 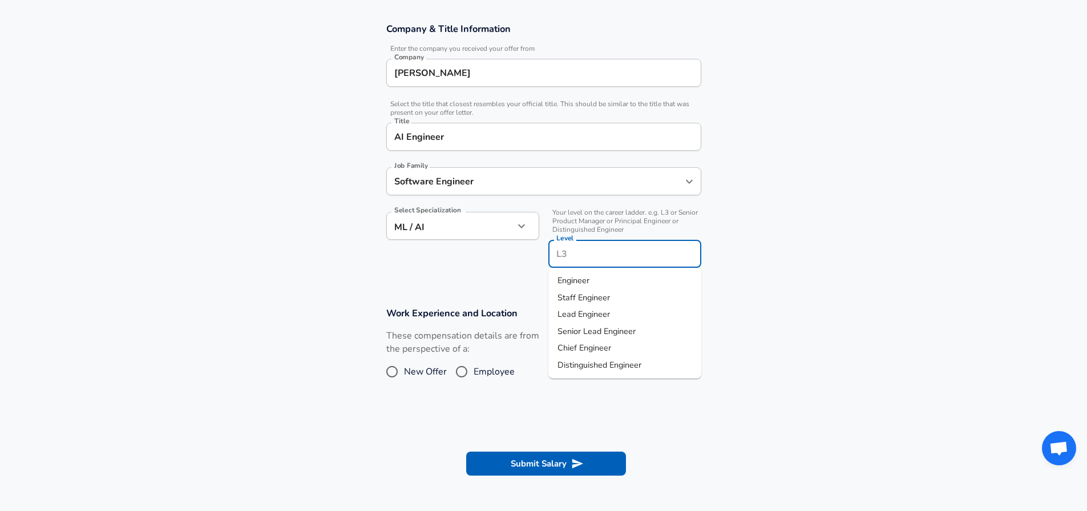 I want to click on label: These compensation details are from the perspective of a:, so click(x=463, y=342).